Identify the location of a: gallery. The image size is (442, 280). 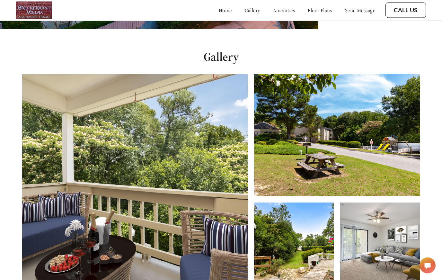
(253, 10).